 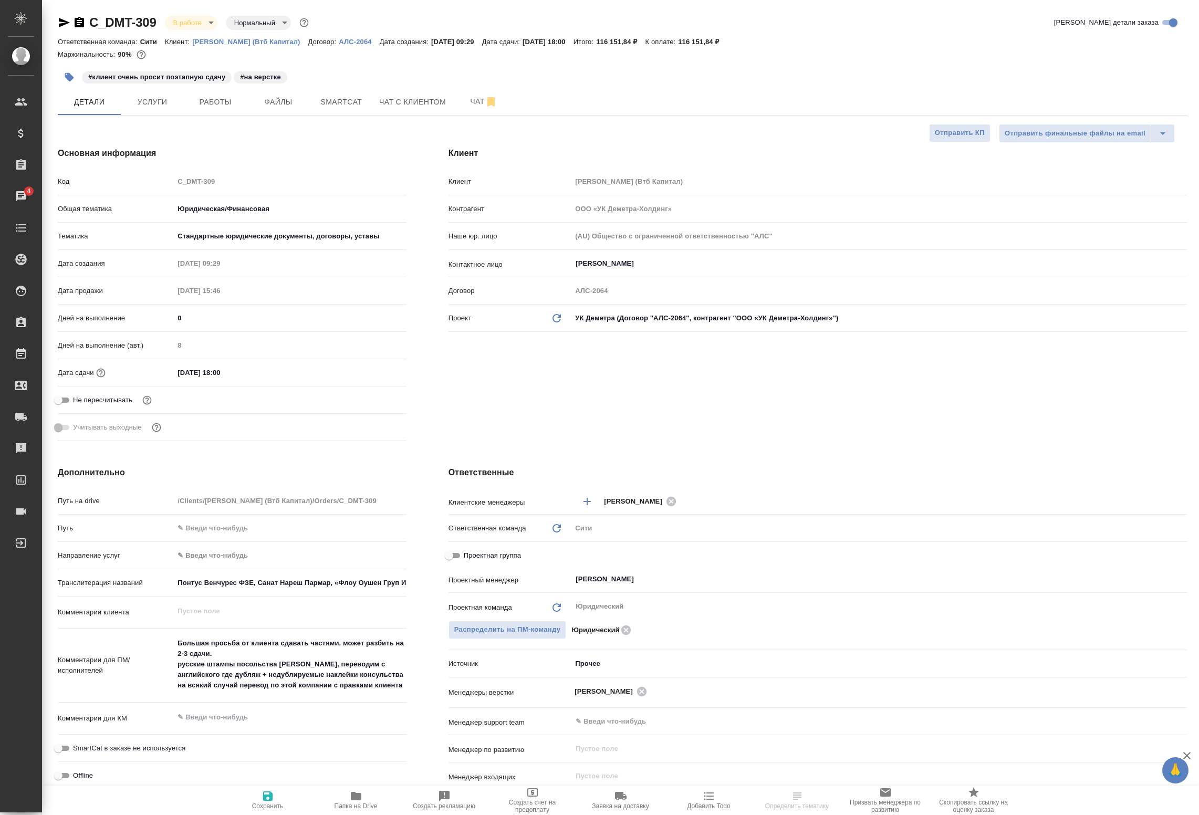 I want to click on span: Детали, so click(x=89, y=102).